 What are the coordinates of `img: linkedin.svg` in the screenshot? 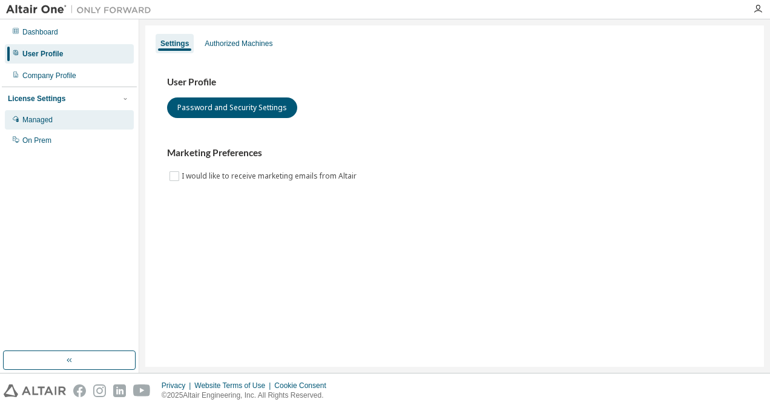 It's located at (119, 391).